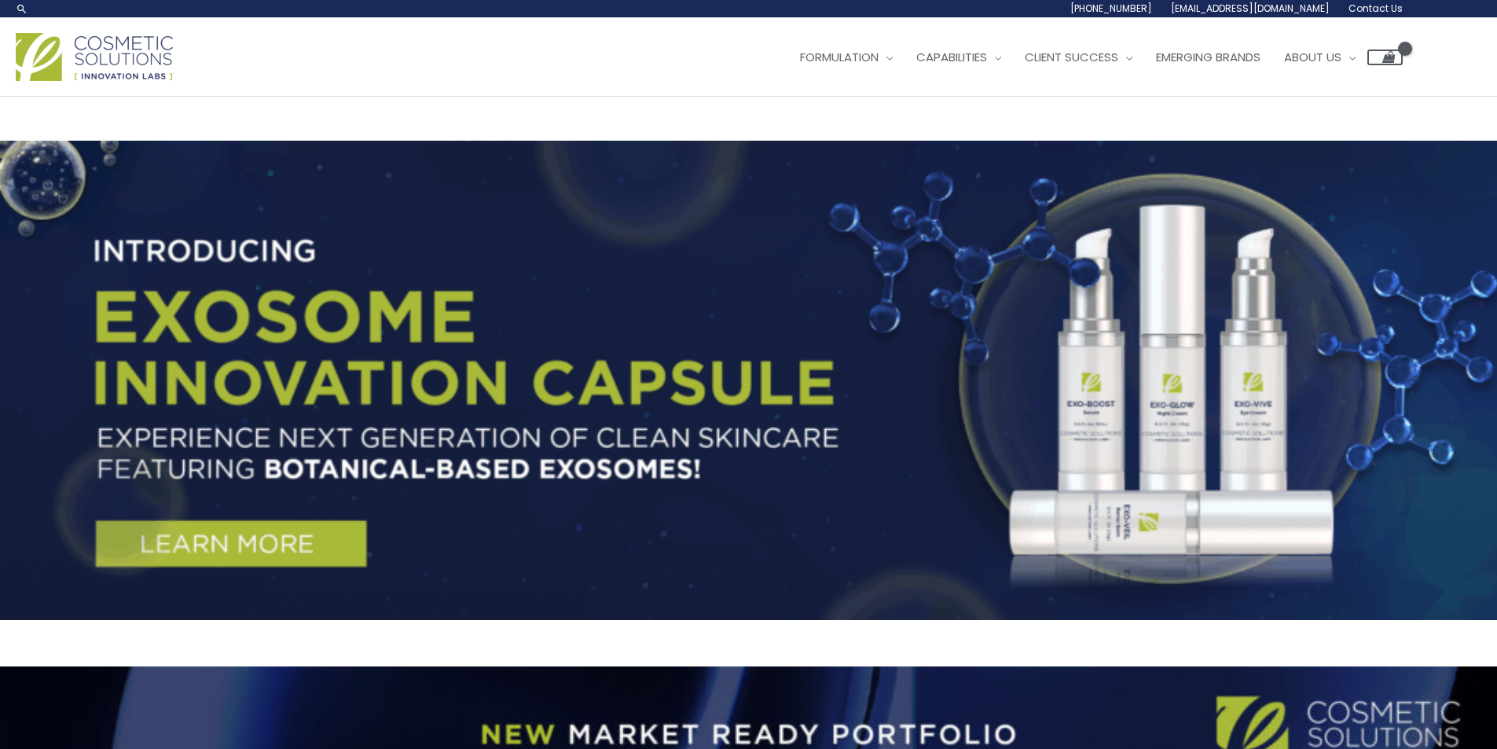 The image size is (1497, 749). What do you see at coordinates (846, 57) in the screenshot?
I see `a: Formulation` at bounding box center [846, 57].